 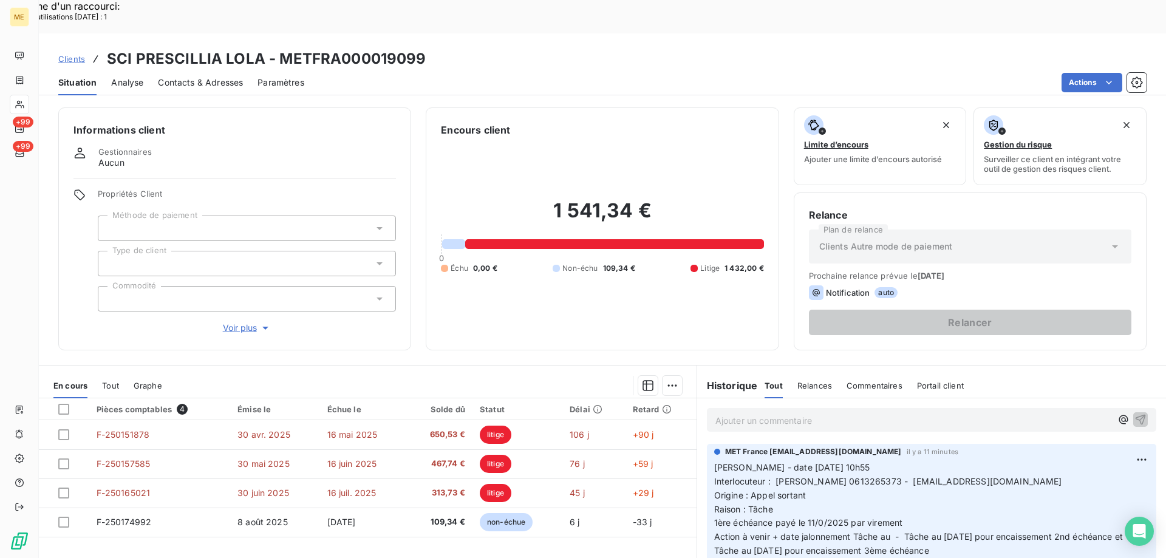 I want to click on span: Portail client, so click(x=940, y=386).